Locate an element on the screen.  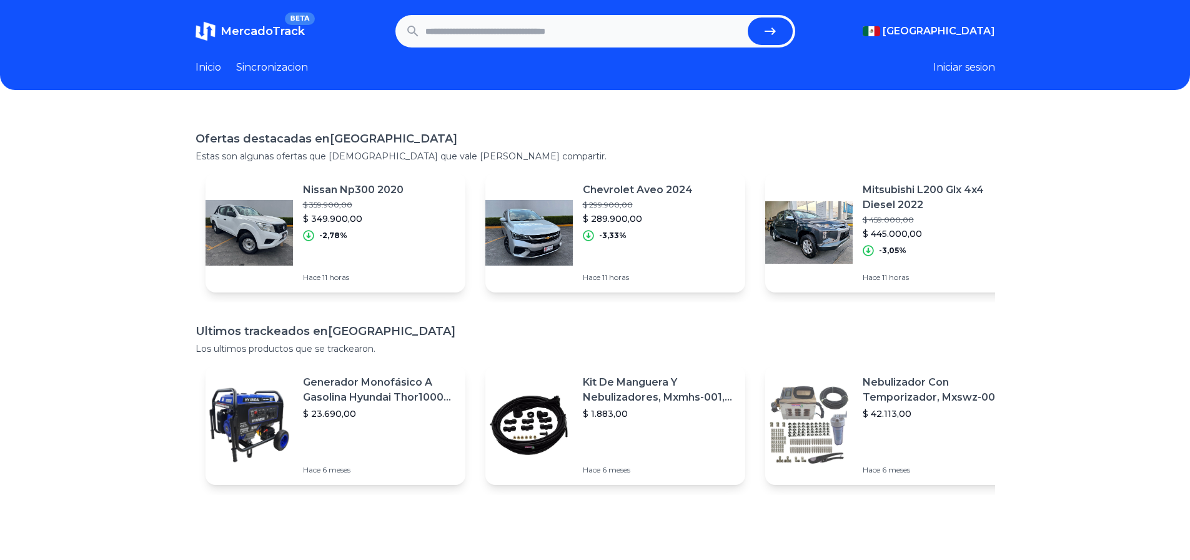
p: -3,05% is located at coordinates (893, 250).